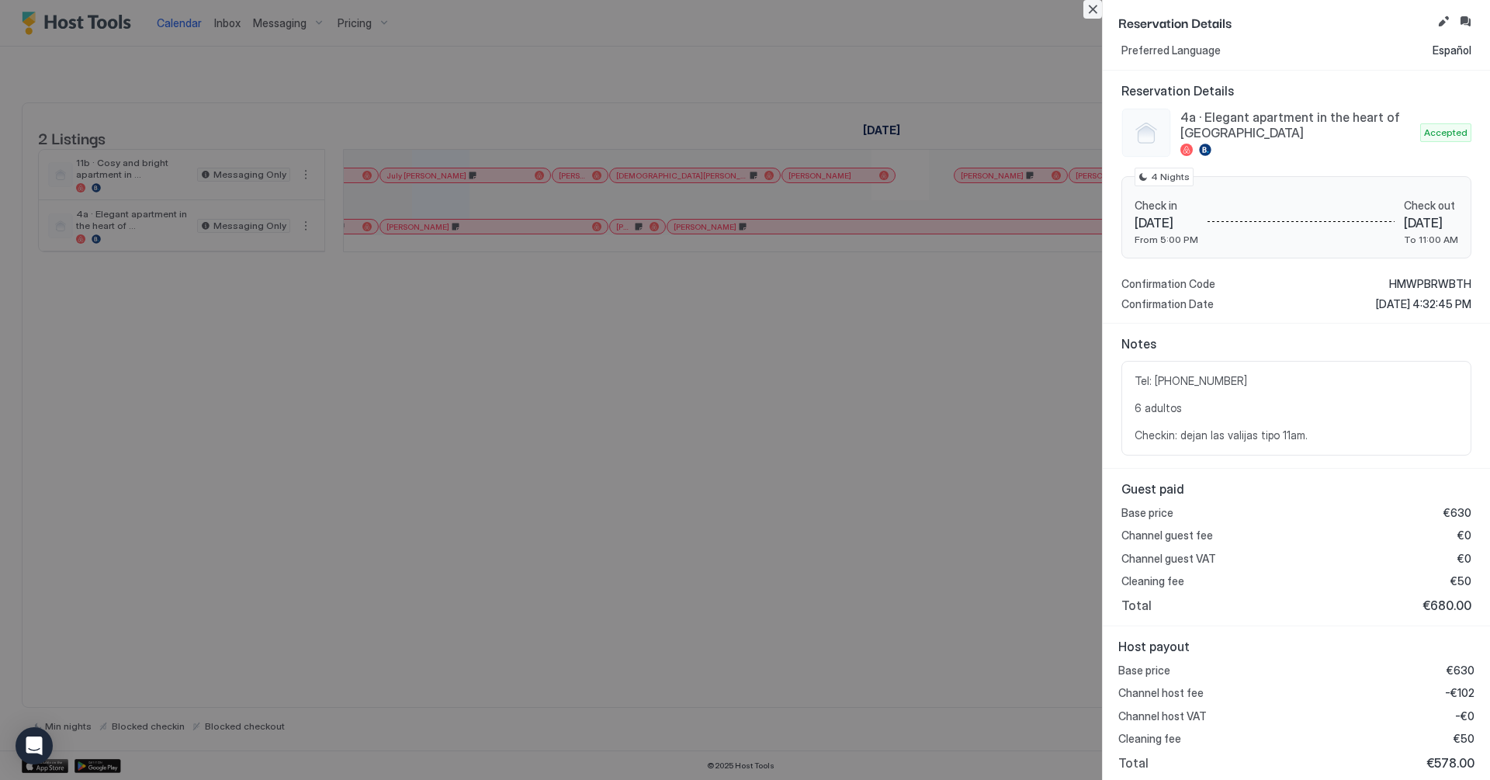  I want to click on span: Accepted, so click(1446, 133).